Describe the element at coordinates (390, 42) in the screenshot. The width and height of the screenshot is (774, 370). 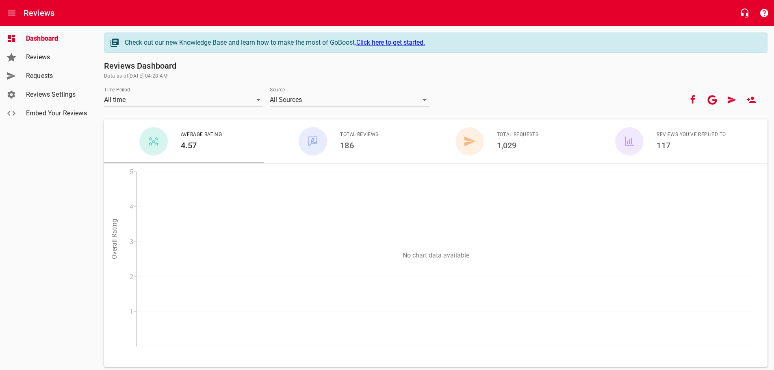
I see `a: Click here to get started.` at that location.